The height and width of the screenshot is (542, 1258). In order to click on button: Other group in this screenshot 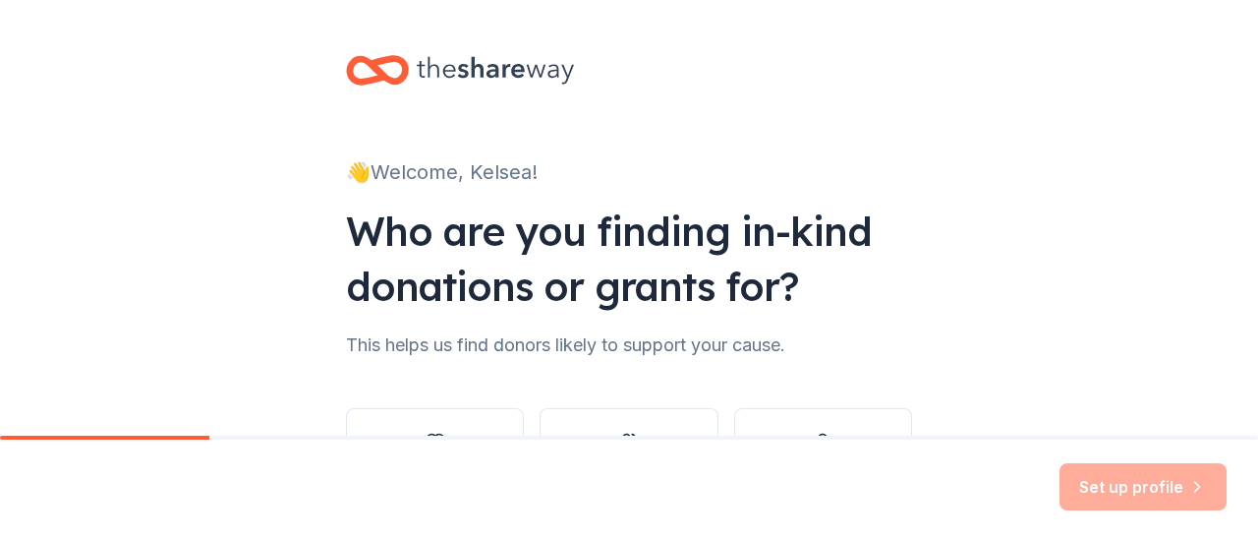, I will do `click(628, 455)`.